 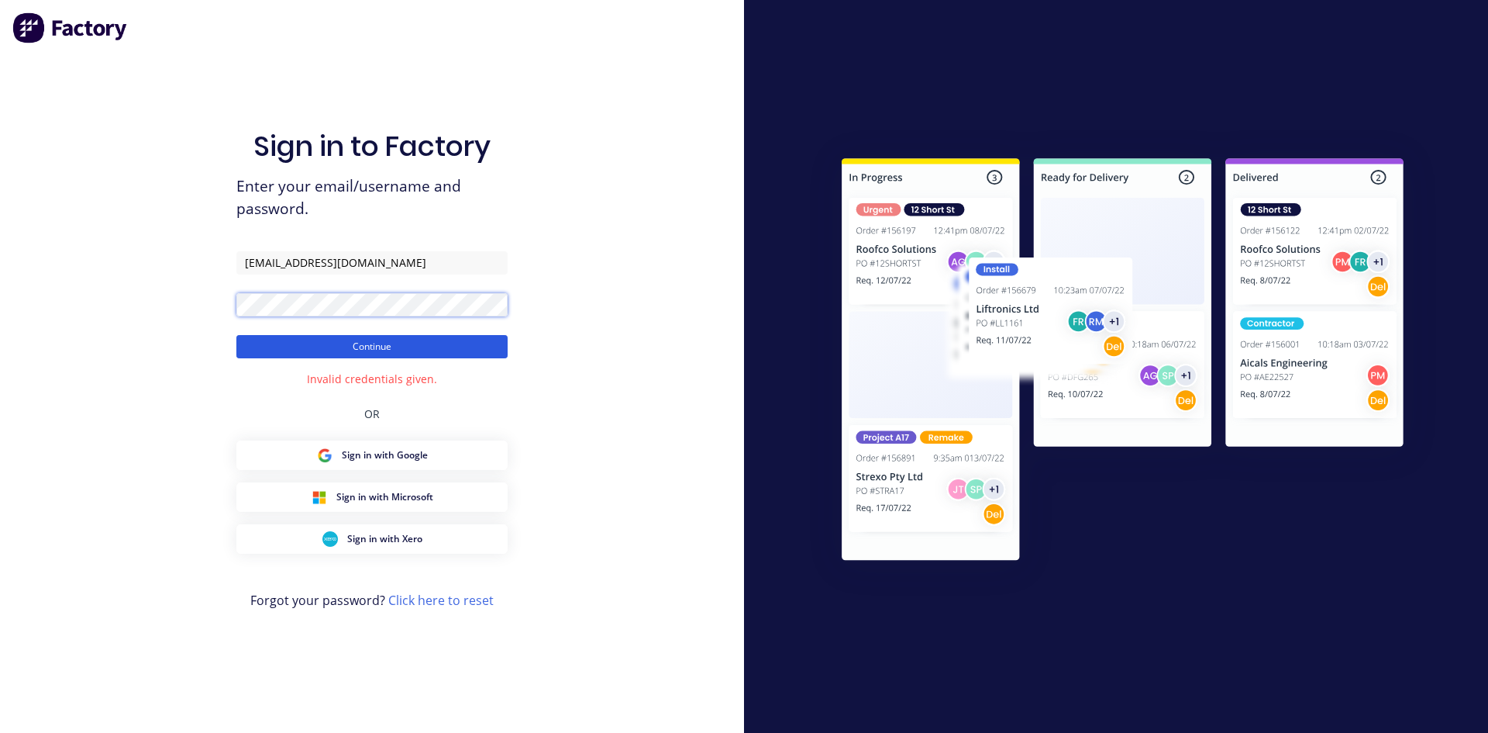 I want to click on button: Continue, so click(x=372, y=347).